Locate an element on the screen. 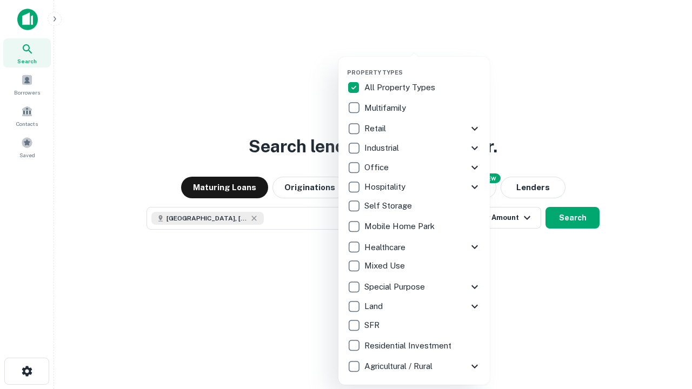 The image size is (692, 389). div: Retail is located at coordinates (414, 129).